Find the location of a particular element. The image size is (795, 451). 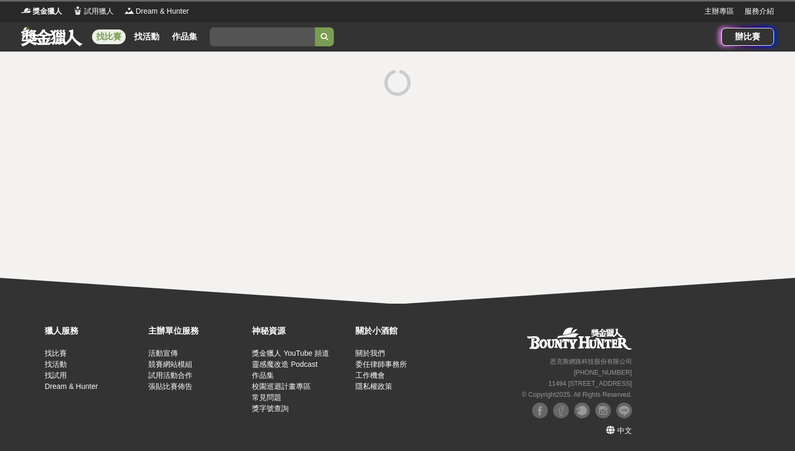

a: 找試用 is located at coordinates (56, 375).